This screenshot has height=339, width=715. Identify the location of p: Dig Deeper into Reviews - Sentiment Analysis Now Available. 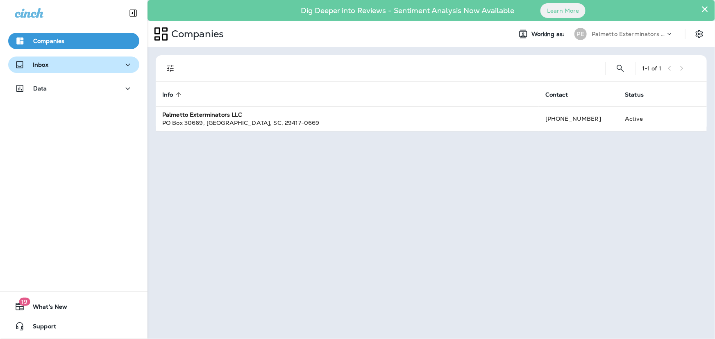
(407, 11).